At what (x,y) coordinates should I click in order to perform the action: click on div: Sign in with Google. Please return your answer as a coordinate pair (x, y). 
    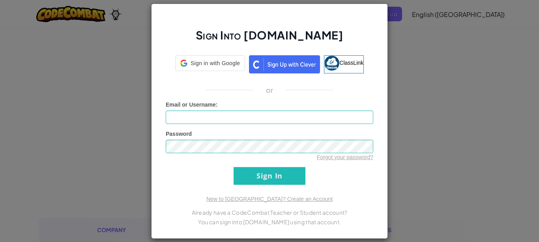
    Looking at the image, I should click on (210, 63).